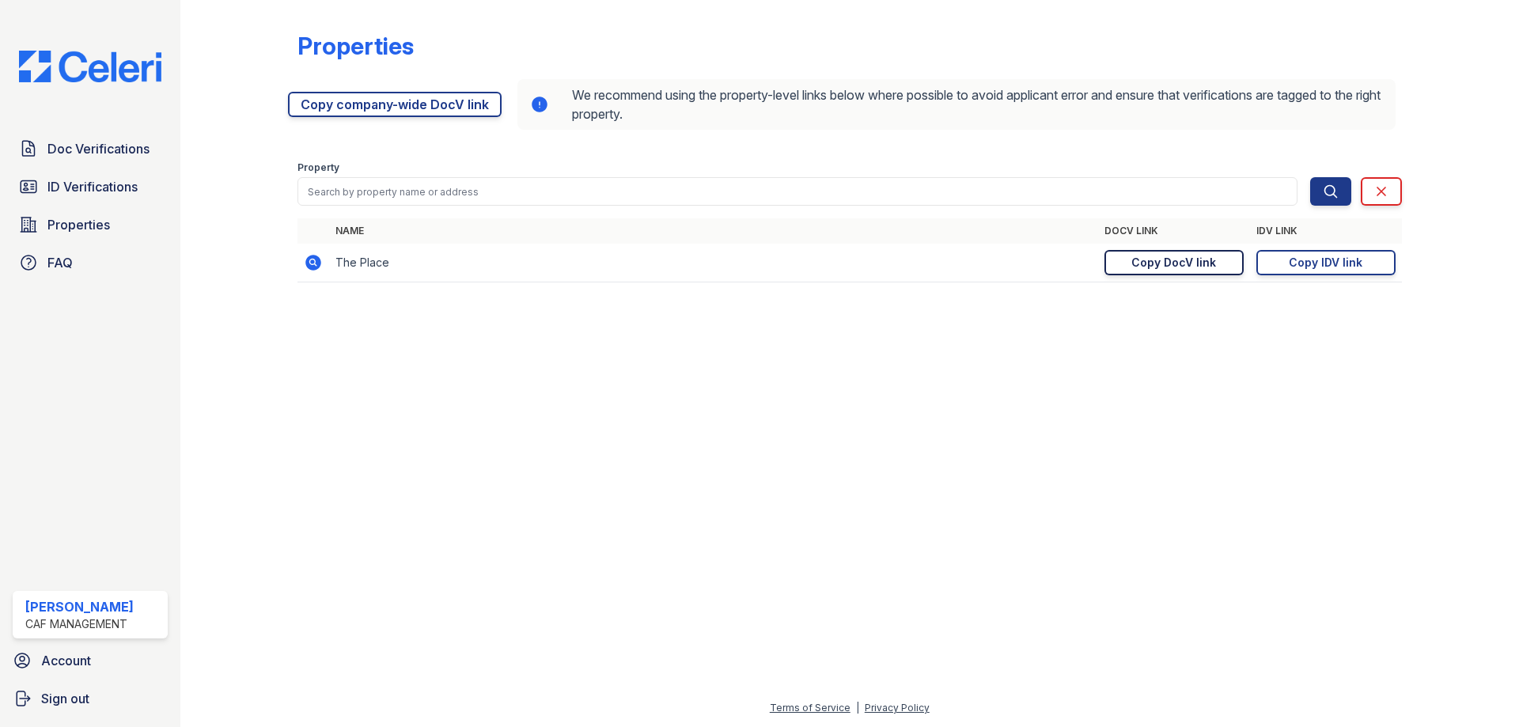 The image size is (1519, 727). What do you see at coordinates (90, 225) in the screenshot?
I see `a: Properties` at bounding box center [90, 225].